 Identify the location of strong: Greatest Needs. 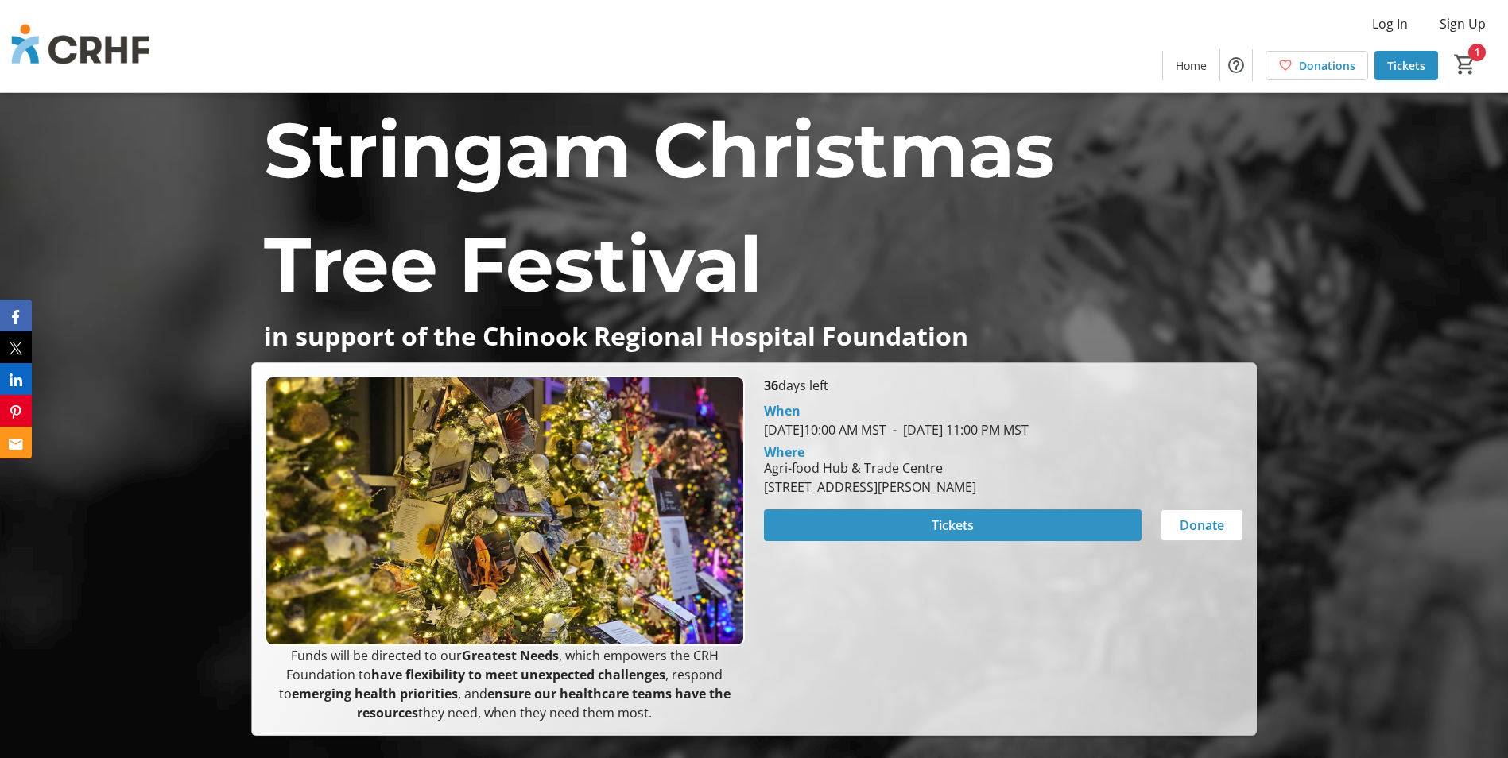
(510, 656).